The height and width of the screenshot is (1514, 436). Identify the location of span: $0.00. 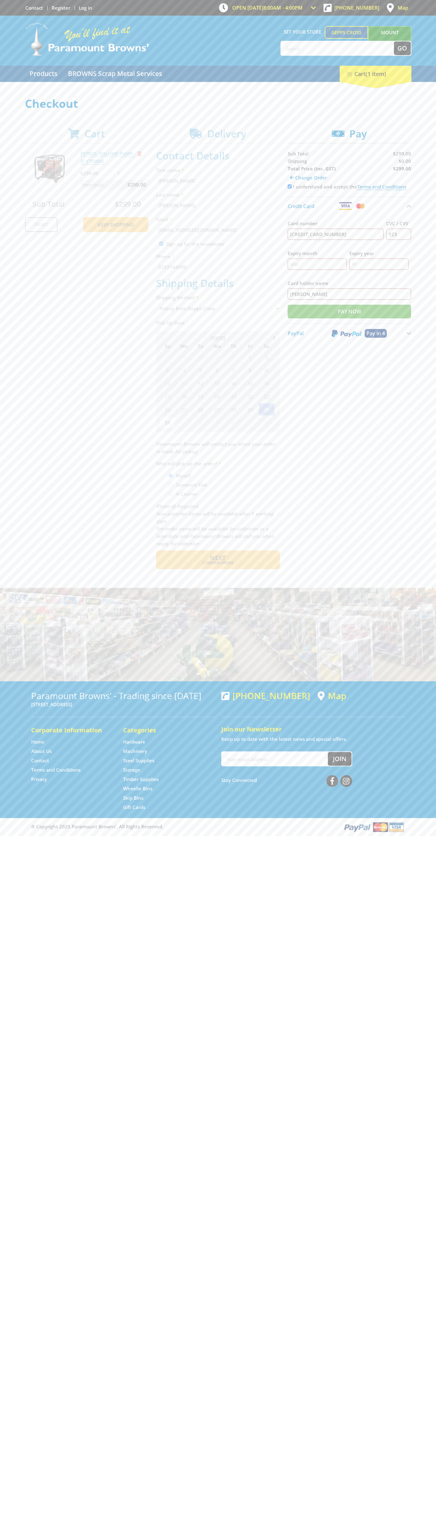
(405, 161).